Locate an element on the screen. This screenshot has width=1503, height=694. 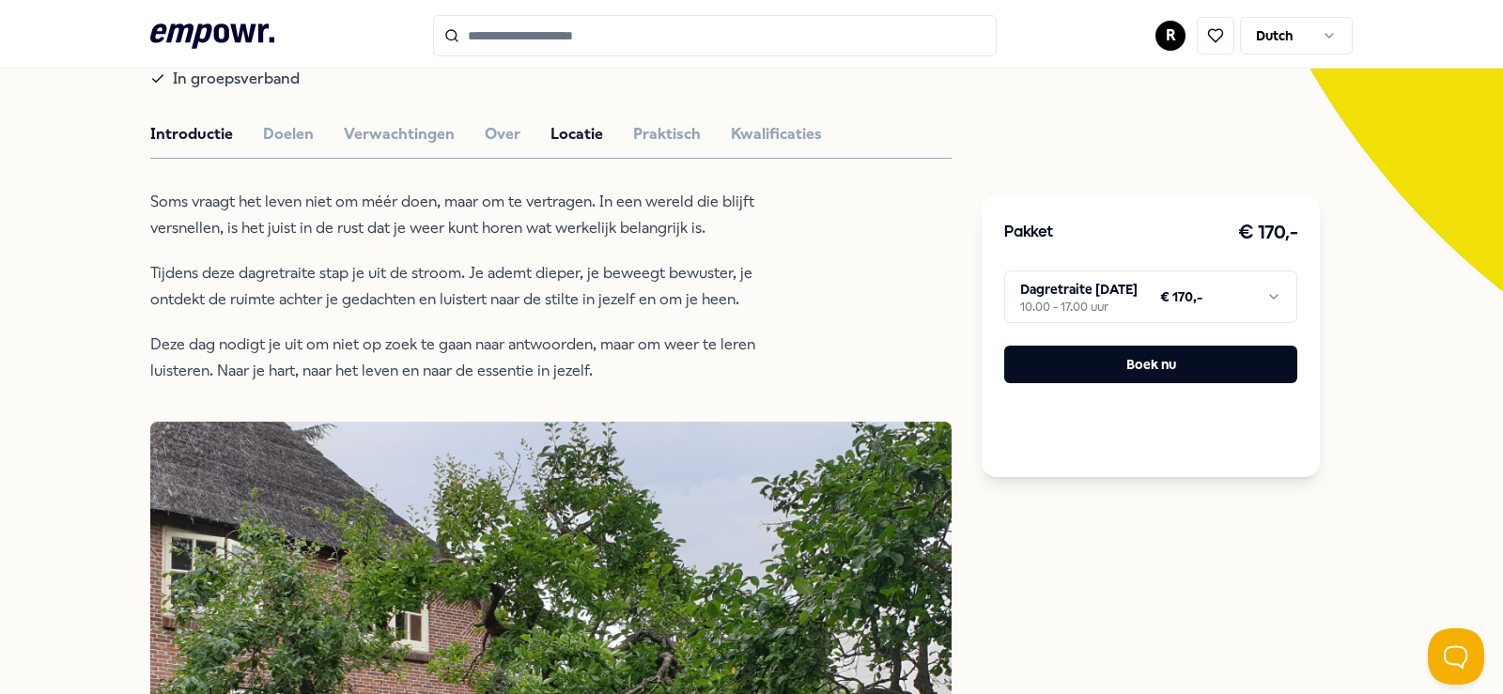
button: R is located at coordinates (1170, 36).